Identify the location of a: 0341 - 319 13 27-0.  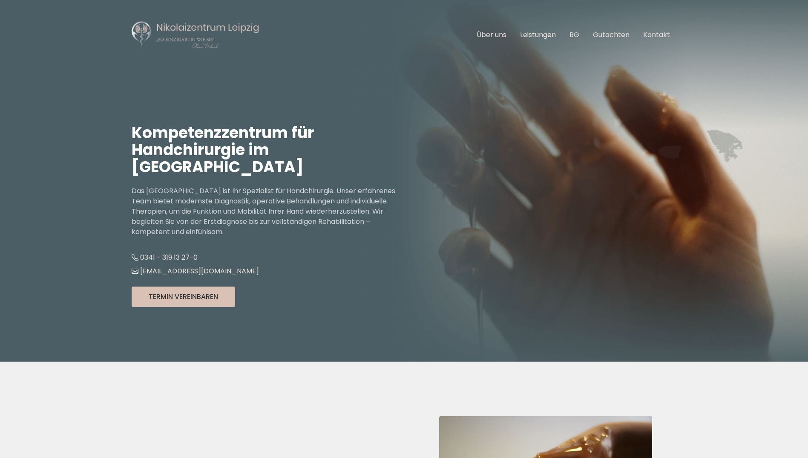
(164, 257).